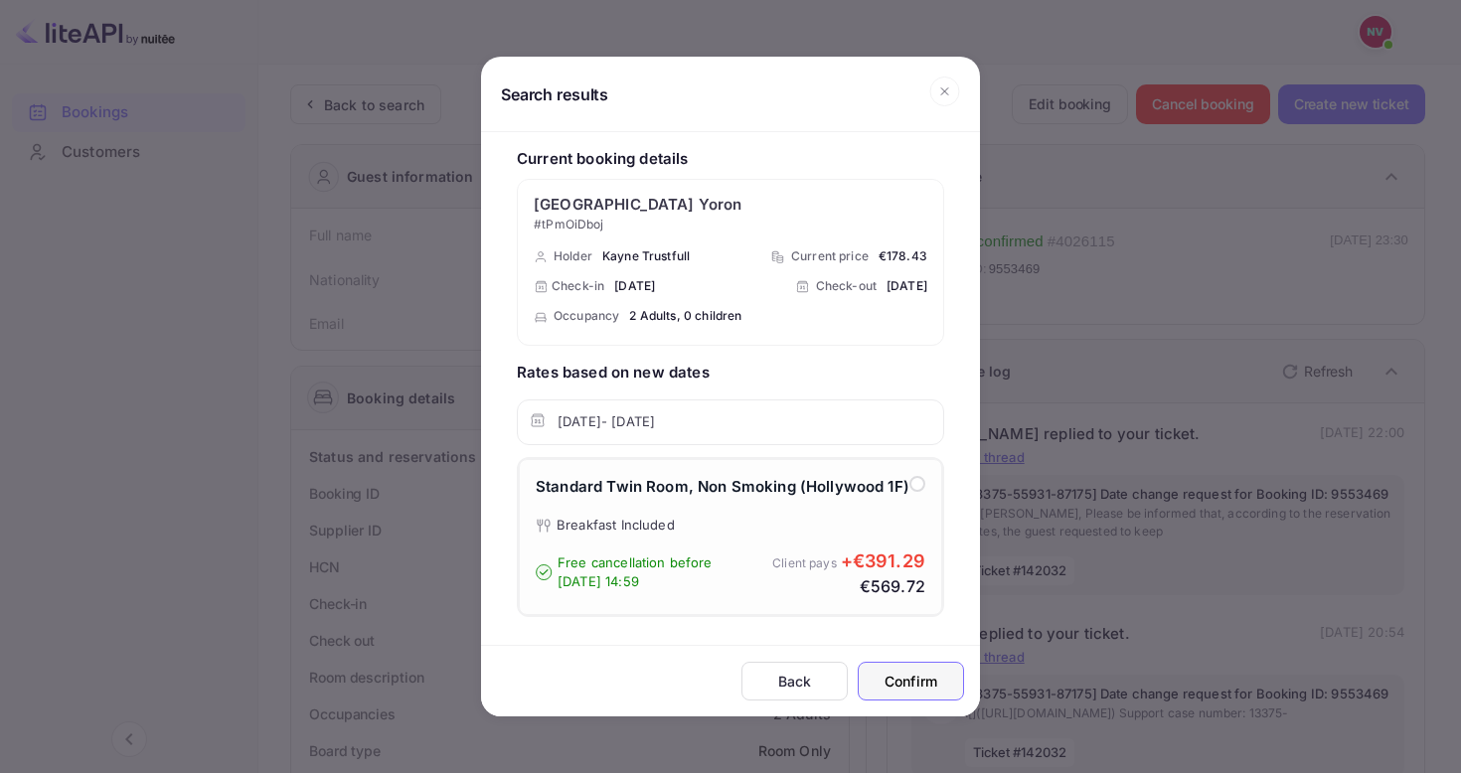 The height and width of the screenshot is (773, 1461). What do you see at coordinates (794, 681) in the screenshot?
I see `div: Back` at bounding box center [794, 681].